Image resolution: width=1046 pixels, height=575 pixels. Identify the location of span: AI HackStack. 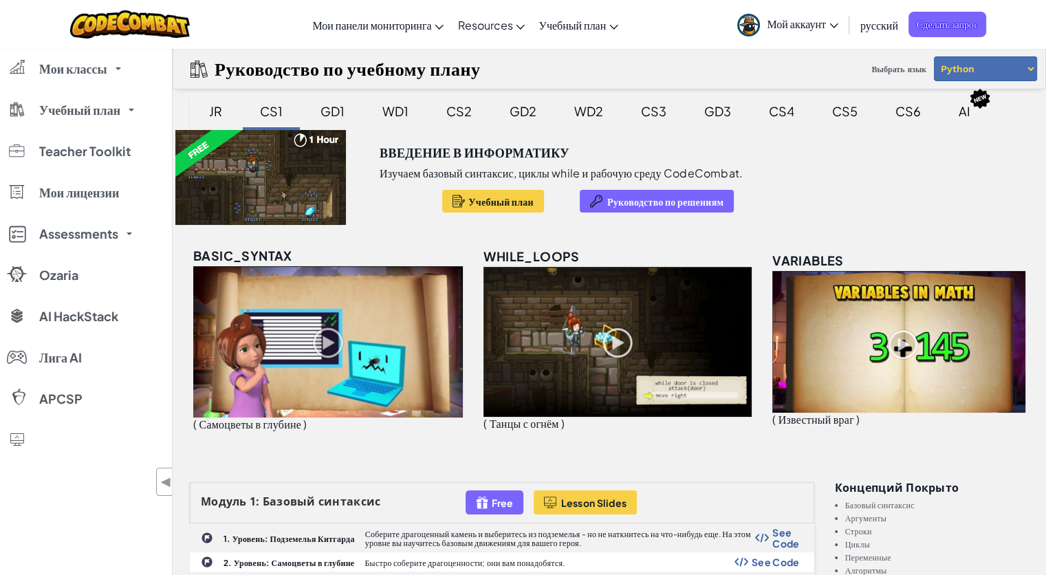
(78, 316).